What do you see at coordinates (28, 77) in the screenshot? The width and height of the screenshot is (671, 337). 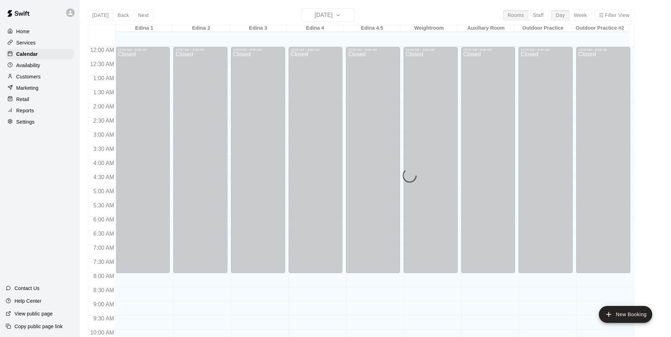 I see `p: Customers` at bounding box center [28, 77].